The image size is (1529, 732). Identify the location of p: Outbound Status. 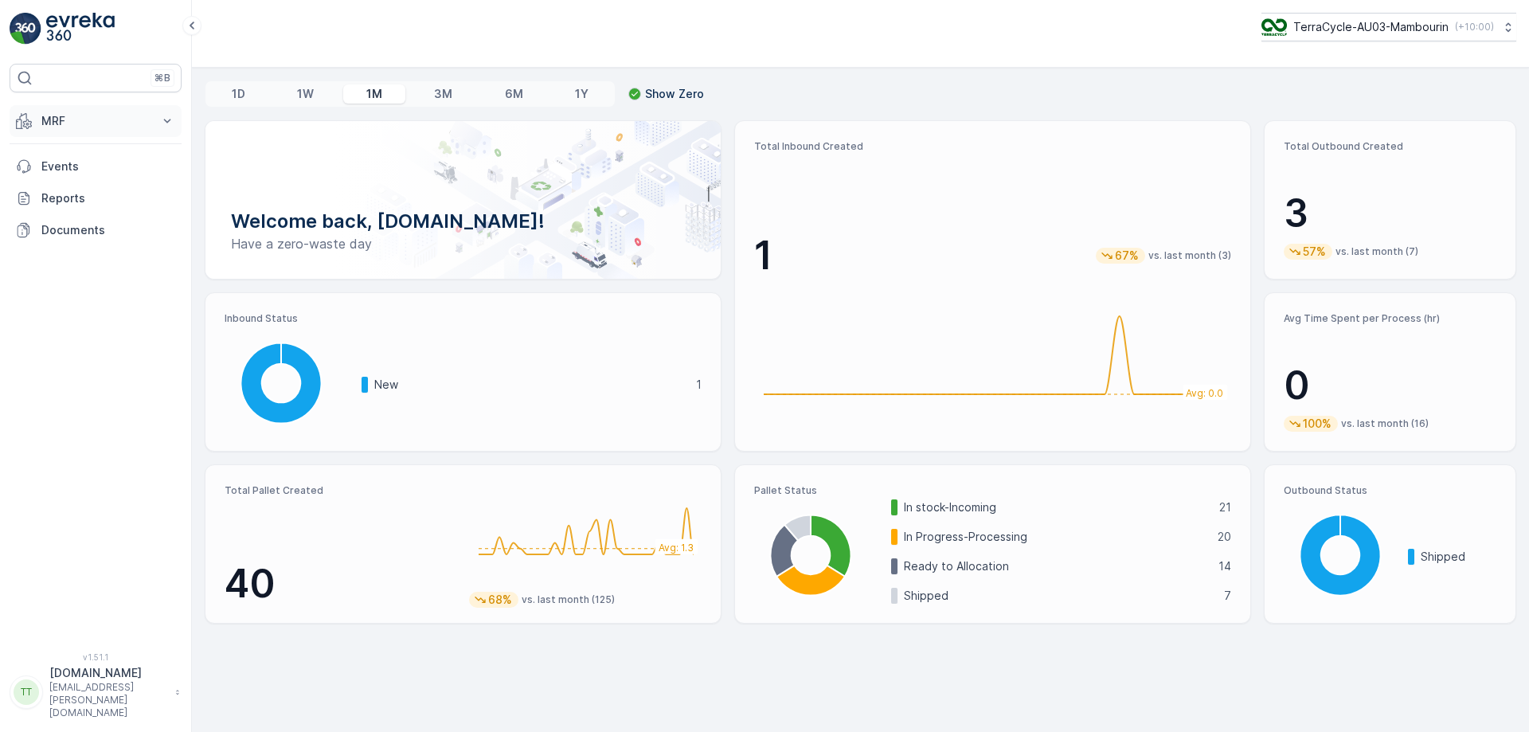
(1390, 491).